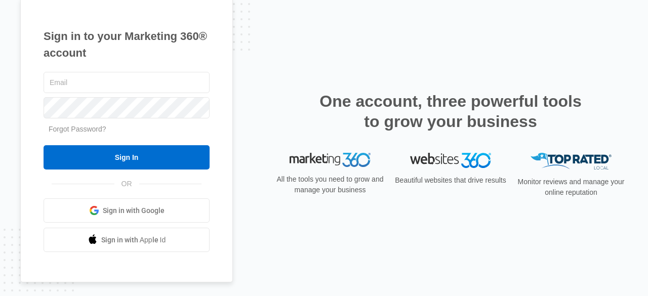  What do you see at coordinates (134, 240) in the screenshot?
I see `span: Sign in with Apple Id` at bounding box center [134, 240].